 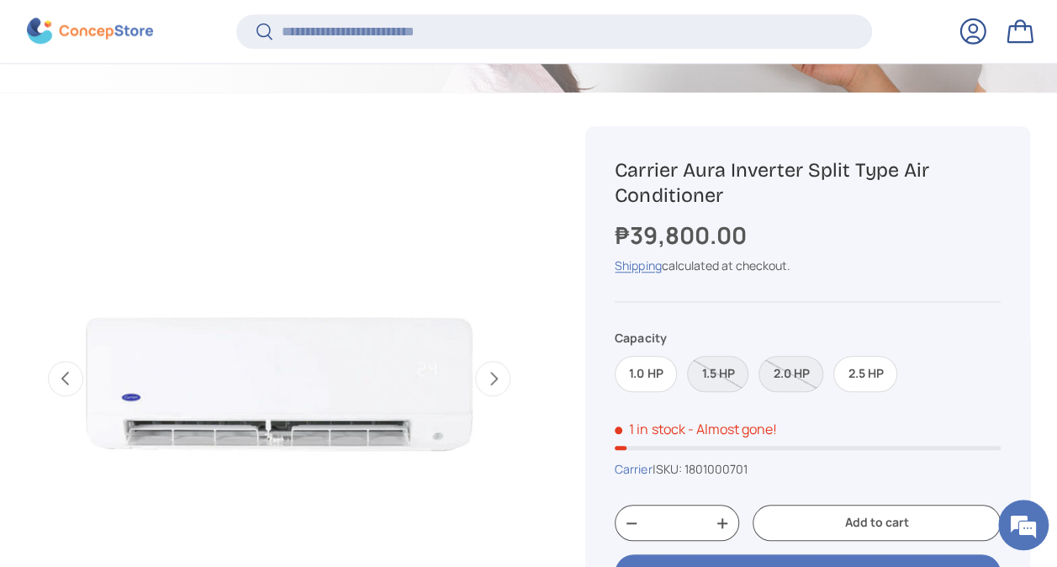 What do you see at coordinates (633, 468) in the screenshot?
I see `a: Carrier` at bounding box center [633, 468].